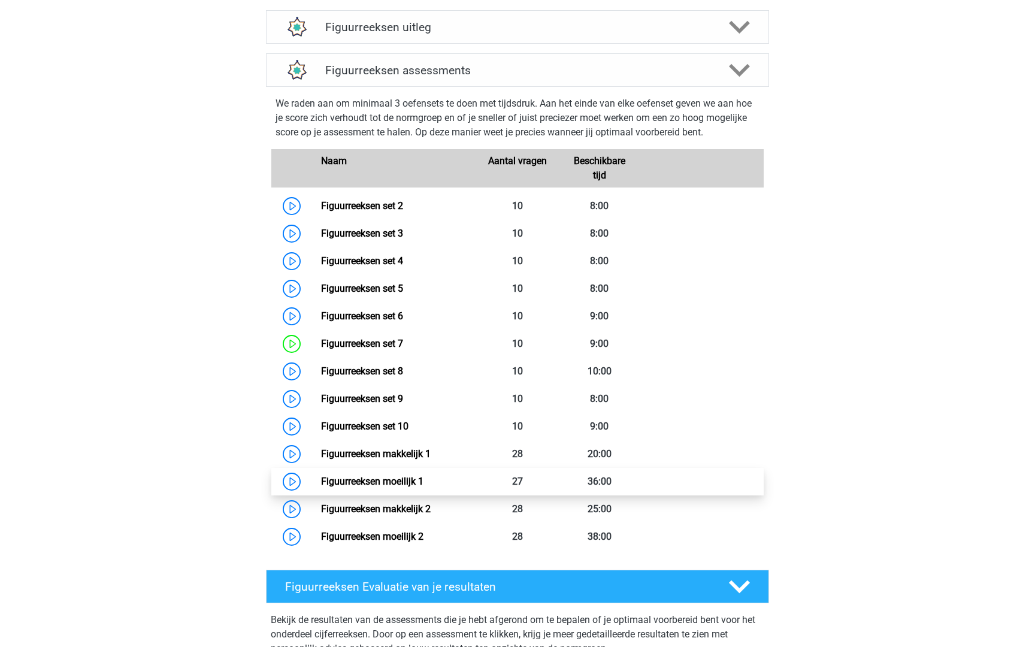  I want to click on a: Figuurreeksen set 4, so click(362, 261).